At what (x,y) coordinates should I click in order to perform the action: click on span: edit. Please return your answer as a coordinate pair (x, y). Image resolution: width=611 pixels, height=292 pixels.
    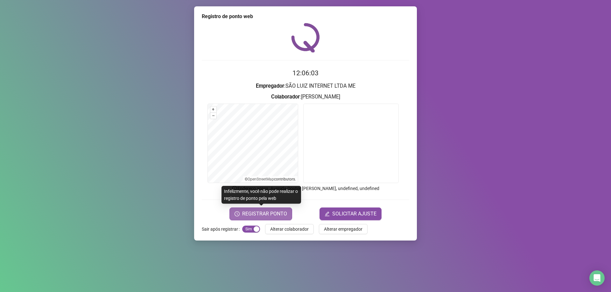
    Looking at the image, I should click on (327, 214).